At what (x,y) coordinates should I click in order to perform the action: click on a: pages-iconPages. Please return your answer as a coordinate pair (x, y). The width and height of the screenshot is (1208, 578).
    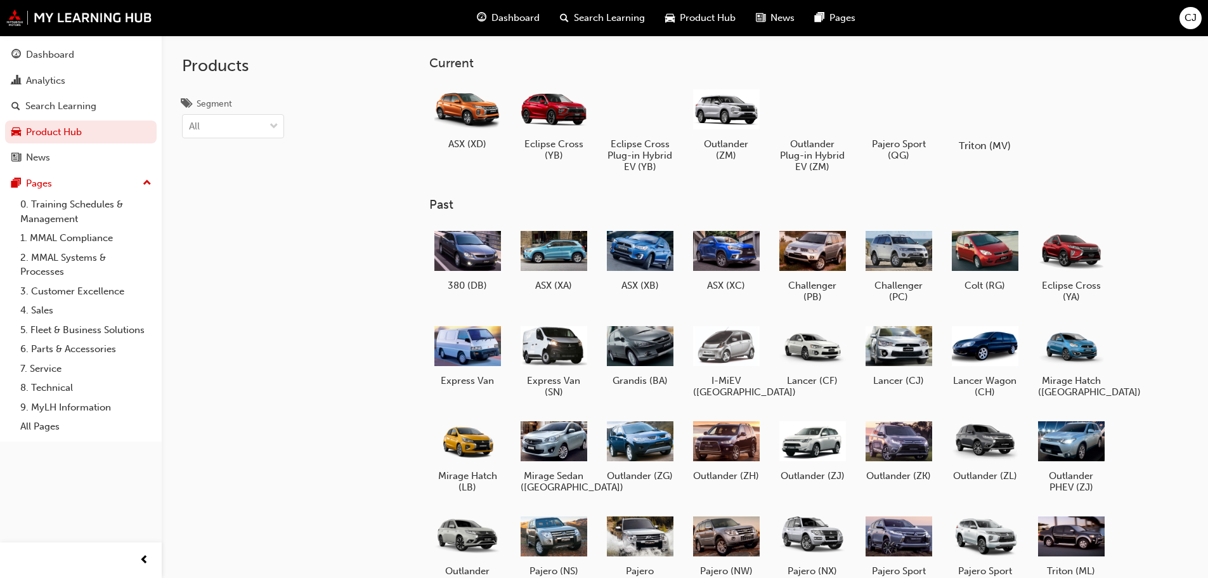
    Looking at the image, I should click on (835, 18).